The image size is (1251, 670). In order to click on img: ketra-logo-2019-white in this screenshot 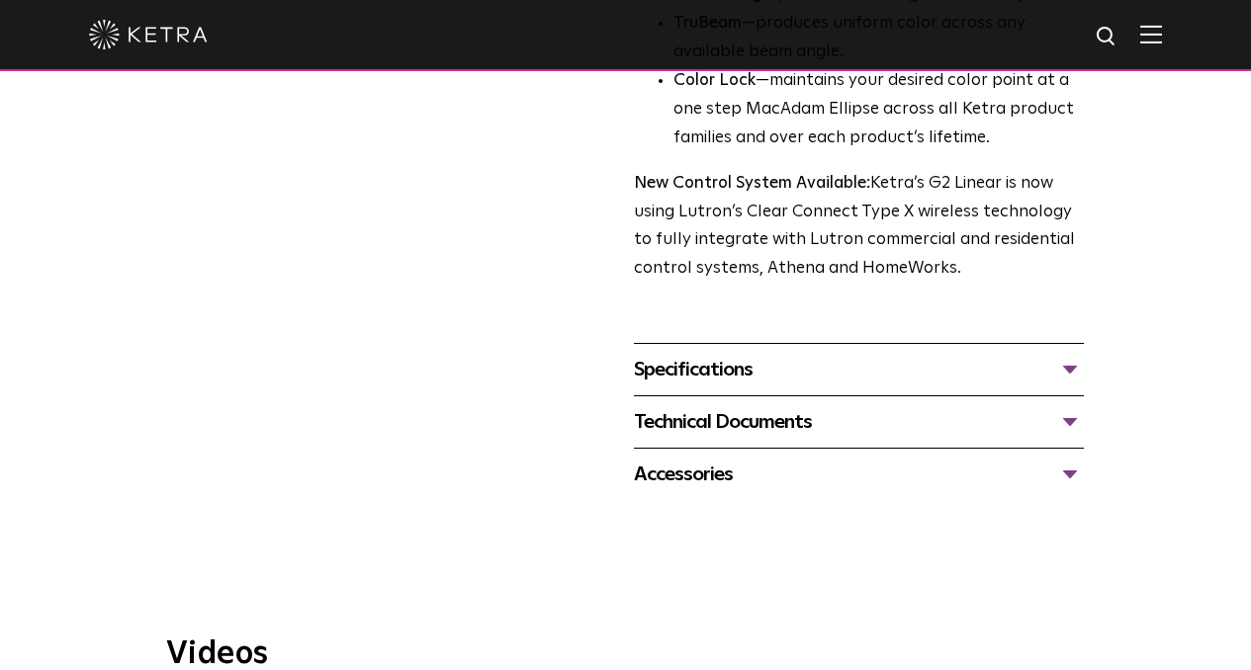, I will do `click(148, 35)`.